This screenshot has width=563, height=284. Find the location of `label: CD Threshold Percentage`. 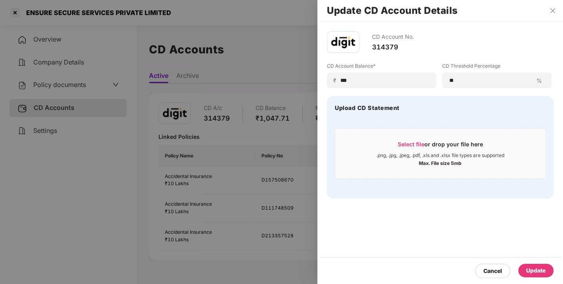

label: CD Threshold Percentage is located at coordinates (497, 67).